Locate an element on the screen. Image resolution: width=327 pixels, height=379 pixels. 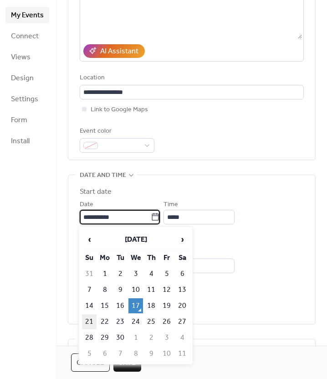
td: 14 is located at coordinates (89, 305).